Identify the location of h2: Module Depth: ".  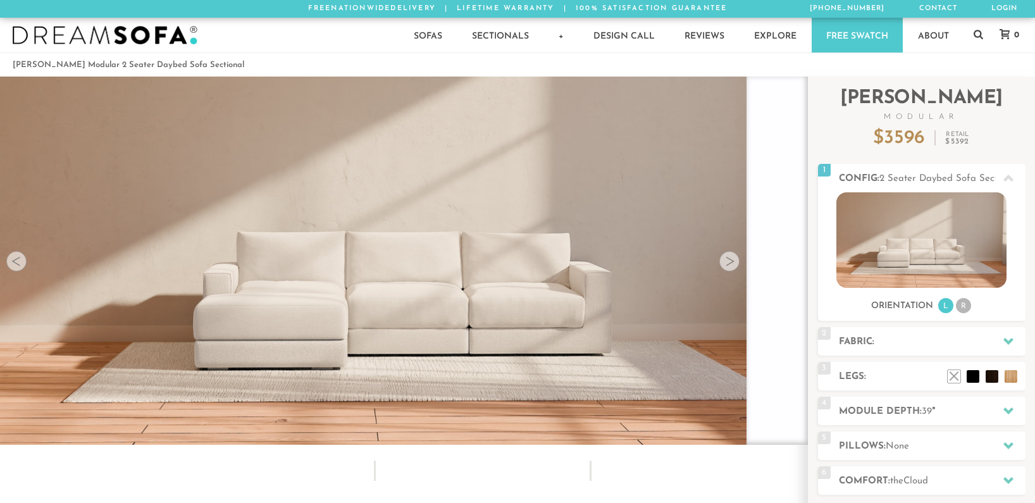
(932, 411).